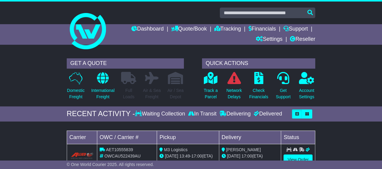 Image resolution: width=382 pixels, height=169 pixels. Describe the element at coordinates (258, 87) in the screenshot. I see `a: CheckFinancials` at that location.